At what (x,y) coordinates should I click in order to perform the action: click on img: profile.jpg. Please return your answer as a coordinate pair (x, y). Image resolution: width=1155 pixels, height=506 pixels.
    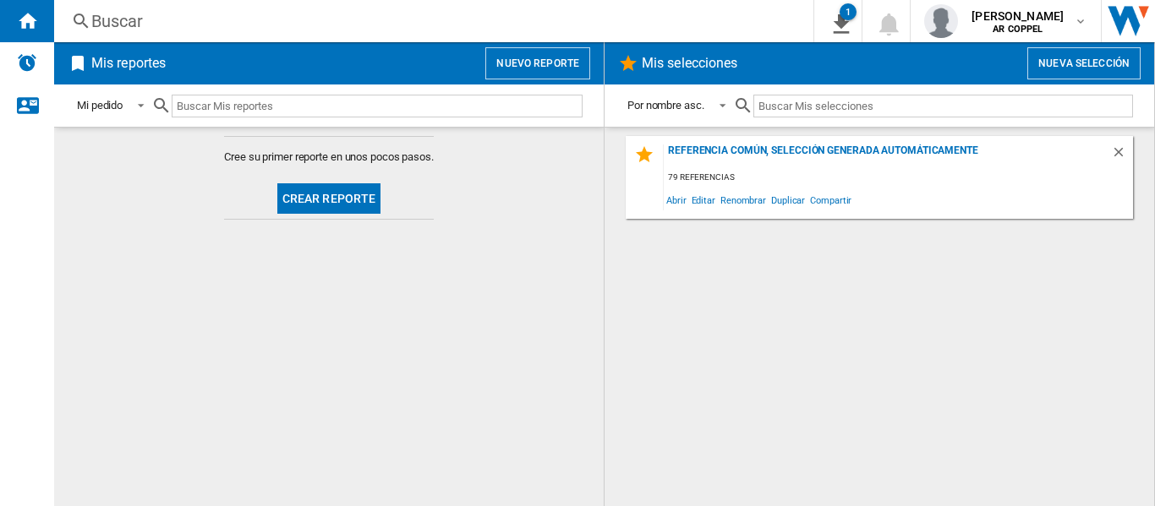
    Looking at the image, I should click on (941, 21).